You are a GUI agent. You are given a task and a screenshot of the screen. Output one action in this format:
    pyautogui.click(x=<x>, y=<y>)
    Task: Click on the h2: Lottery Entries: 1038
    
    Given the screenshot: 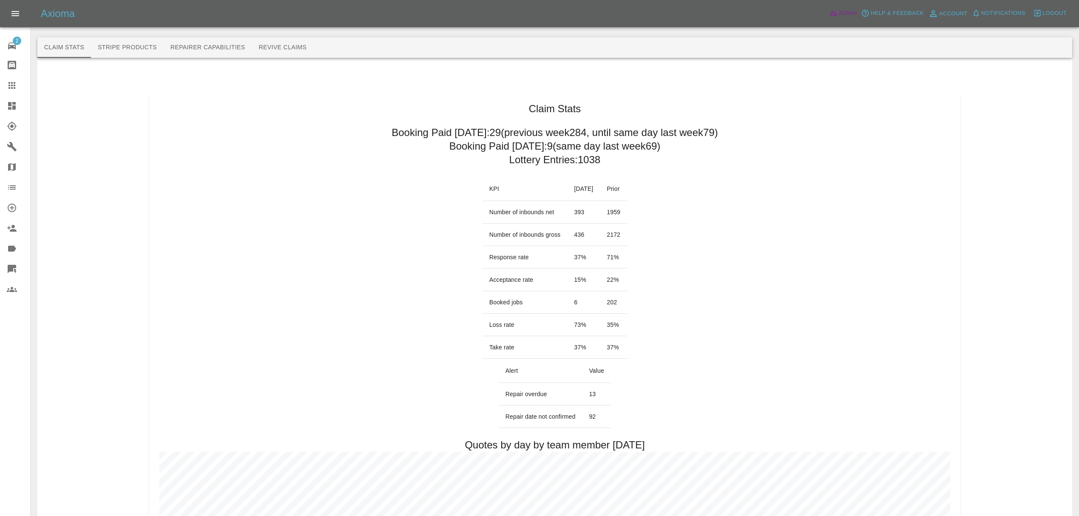 What is the action you would take?
    pyautogui.click(x=555, y=160)
    